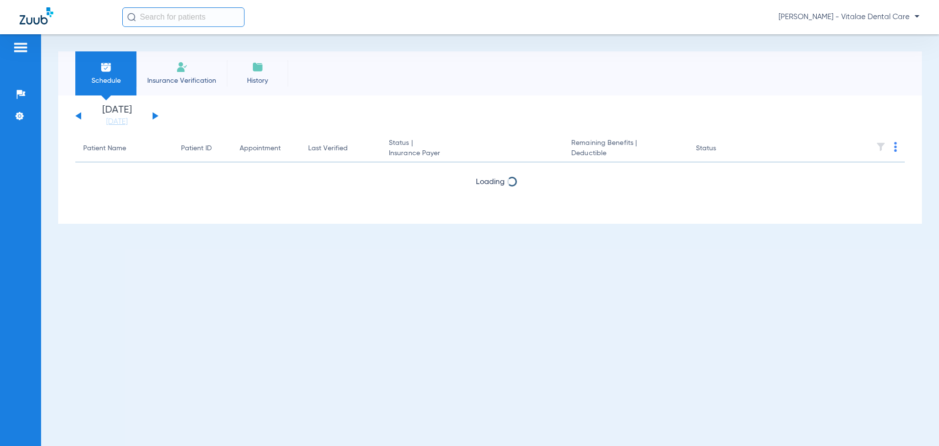 The height and width of the screenshot is (446, 939). What do you see at coordinates (106, 81) in the screenshot?
I see `span: Schedule` at bounding box center [106, 81].